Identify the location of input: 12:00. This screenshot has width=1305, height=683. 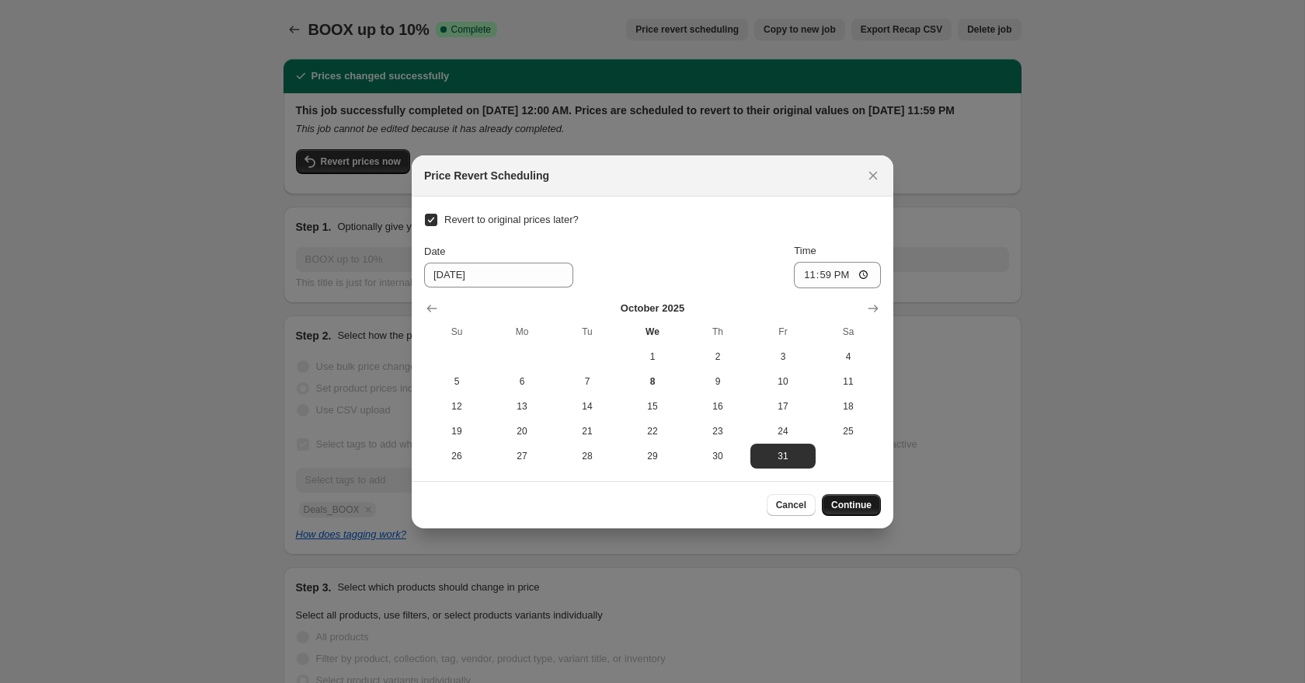
(837, 275).